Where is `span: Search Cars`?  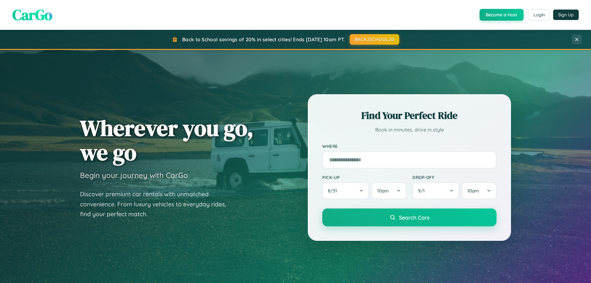 span: Search Cars is located at coordinates (414, 217).